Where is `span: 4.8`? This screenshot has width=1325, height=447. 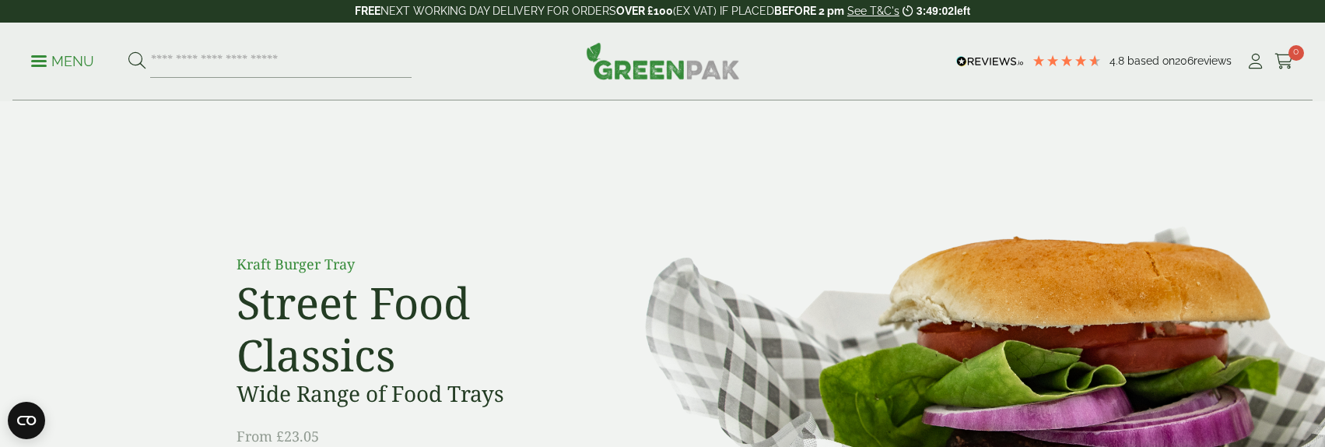
span: 4.8 is located at coordinates (1118, 61).